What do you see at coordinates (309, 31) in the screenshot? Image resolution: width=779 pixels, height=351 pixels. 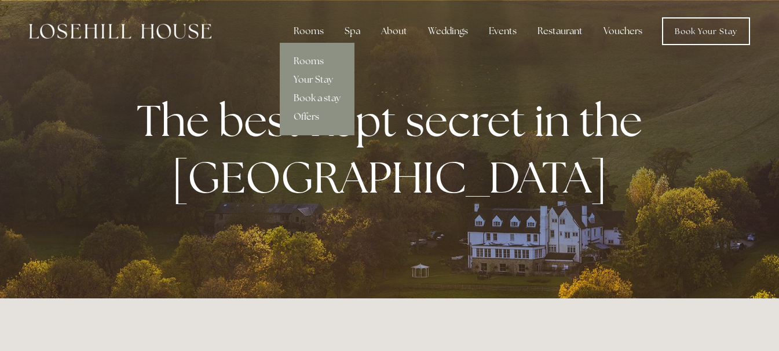 I see `div: Rooms` at bounding box center [309, 31].